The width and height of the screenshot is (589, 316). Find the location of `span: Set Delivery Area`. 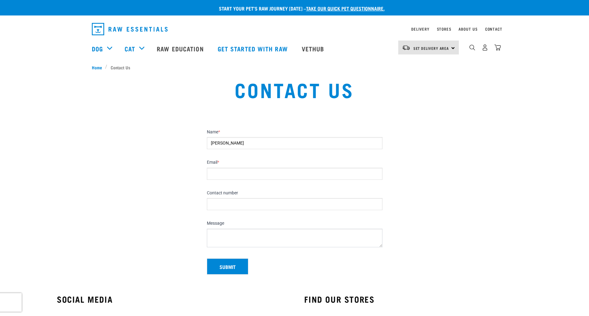

span: Set Delivery Area is located at coordinates (432, 48).